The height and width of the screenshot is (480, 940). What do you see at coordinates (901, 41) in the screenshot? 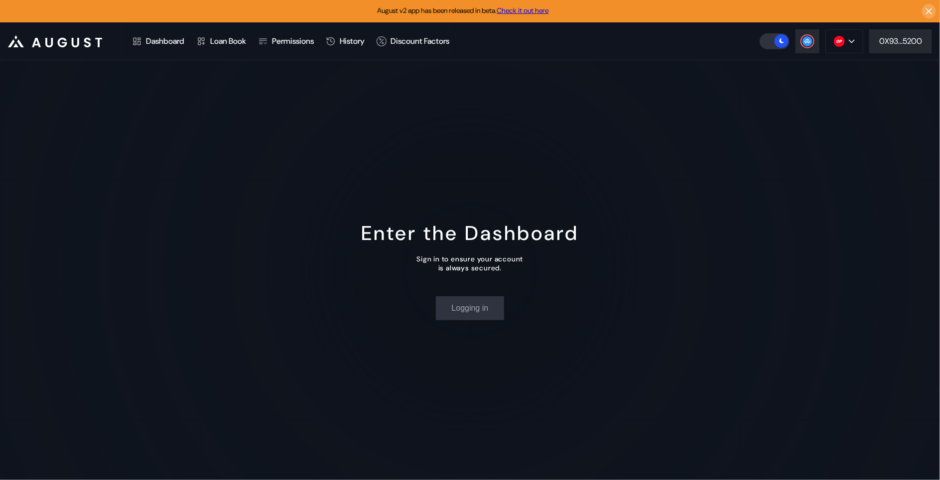
I see `button: 0X93...5200` at bounding box center [901, 41].